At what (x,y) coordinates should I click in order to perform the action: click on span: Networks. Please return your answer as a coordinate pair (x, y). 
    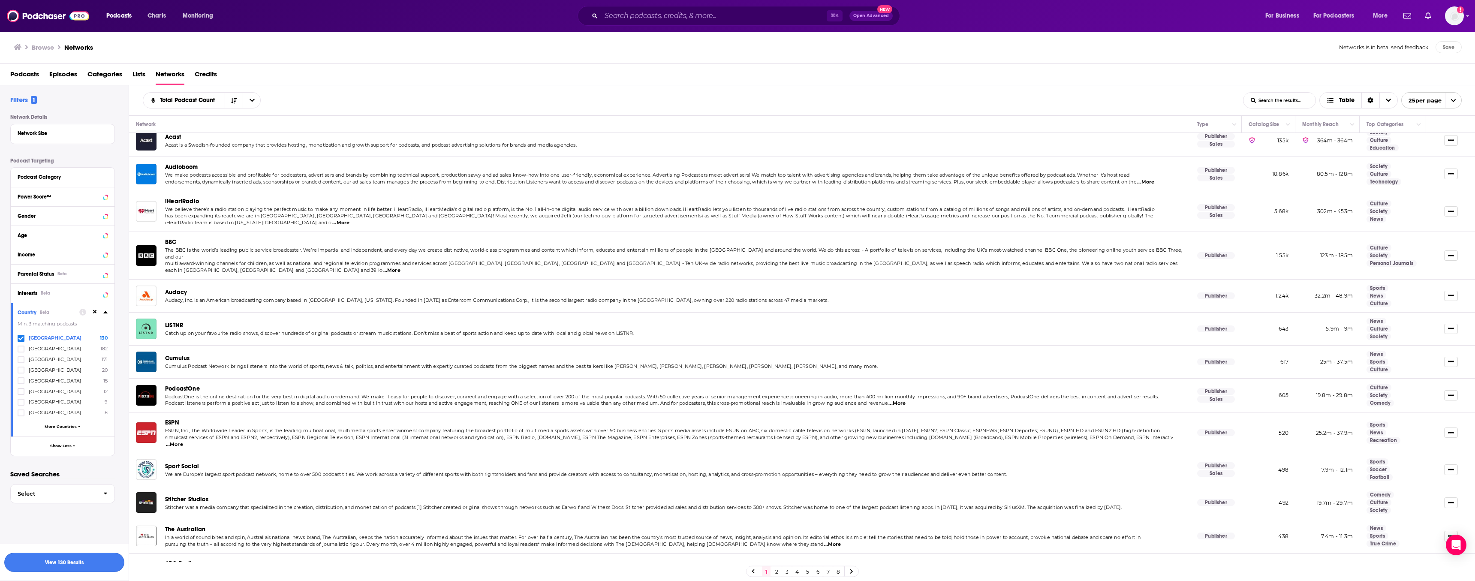
    Looking at the image, I should click on (170, 76).